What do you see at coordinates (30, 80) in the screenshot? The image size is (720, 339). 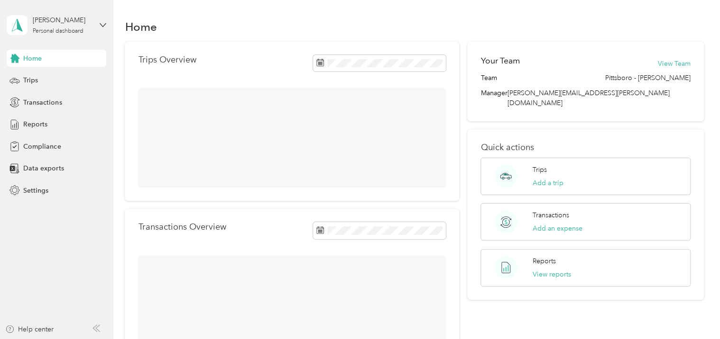 I see `span: Trips` at bounding box center [30, 80].